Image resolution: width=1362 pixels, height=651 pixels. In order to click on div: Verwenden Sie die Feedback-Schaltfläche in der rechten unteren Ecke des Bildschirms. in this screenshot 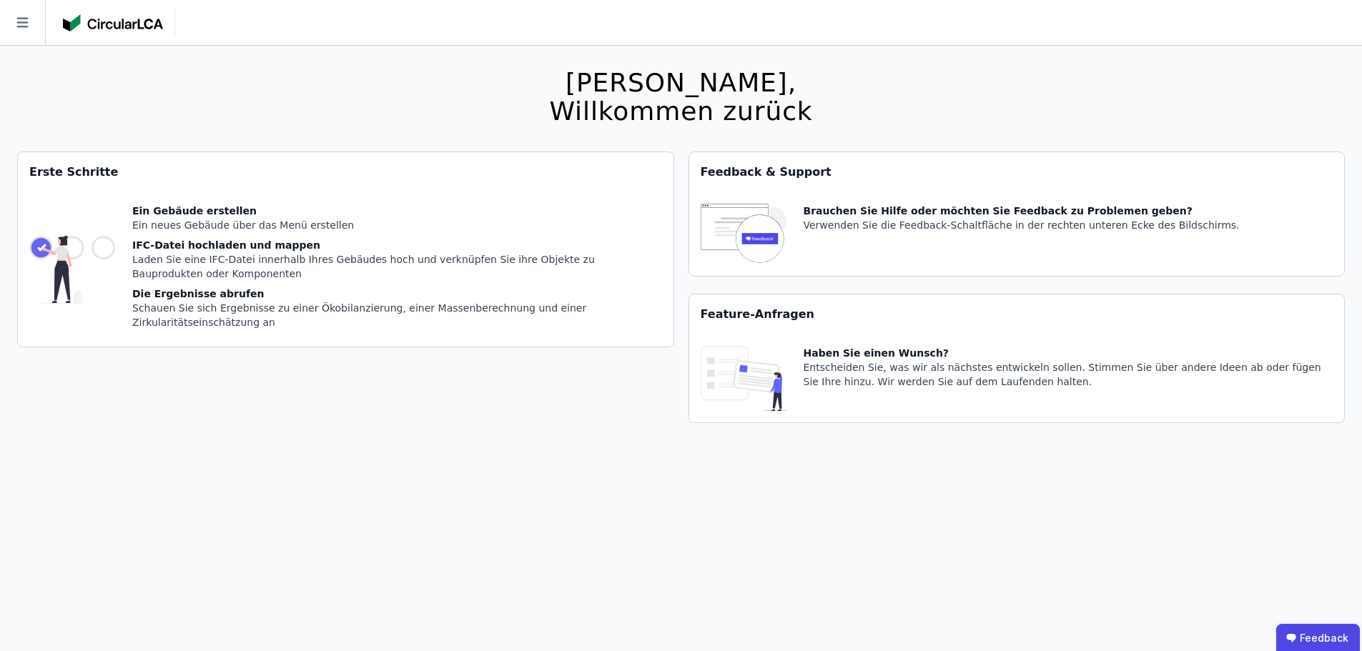, I will do `click(1022, 225)`.